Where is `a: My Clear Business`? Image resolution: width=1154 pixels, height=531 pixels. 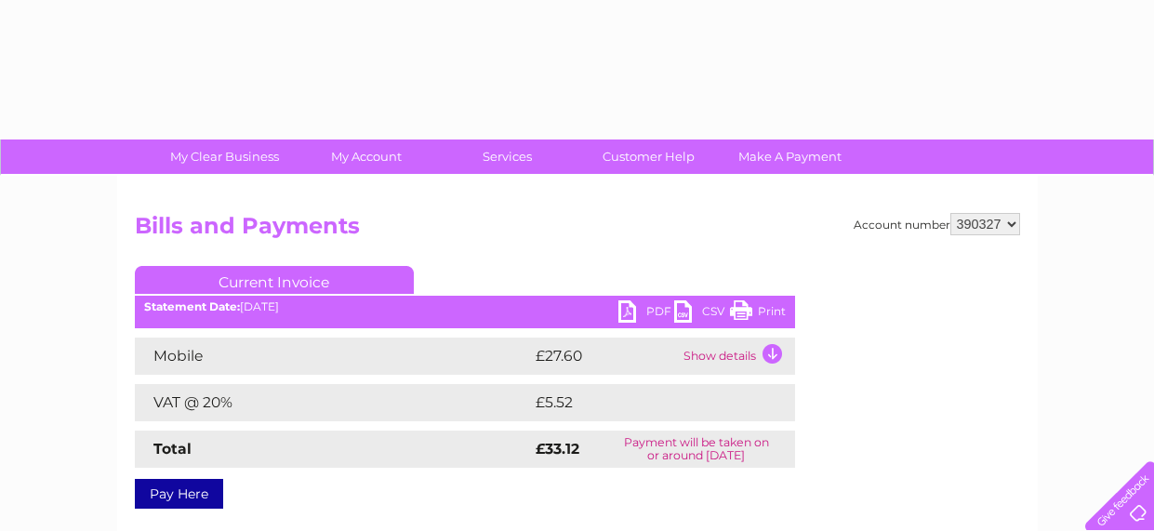 a: My Clear Business is located at coordinates (224, 156).